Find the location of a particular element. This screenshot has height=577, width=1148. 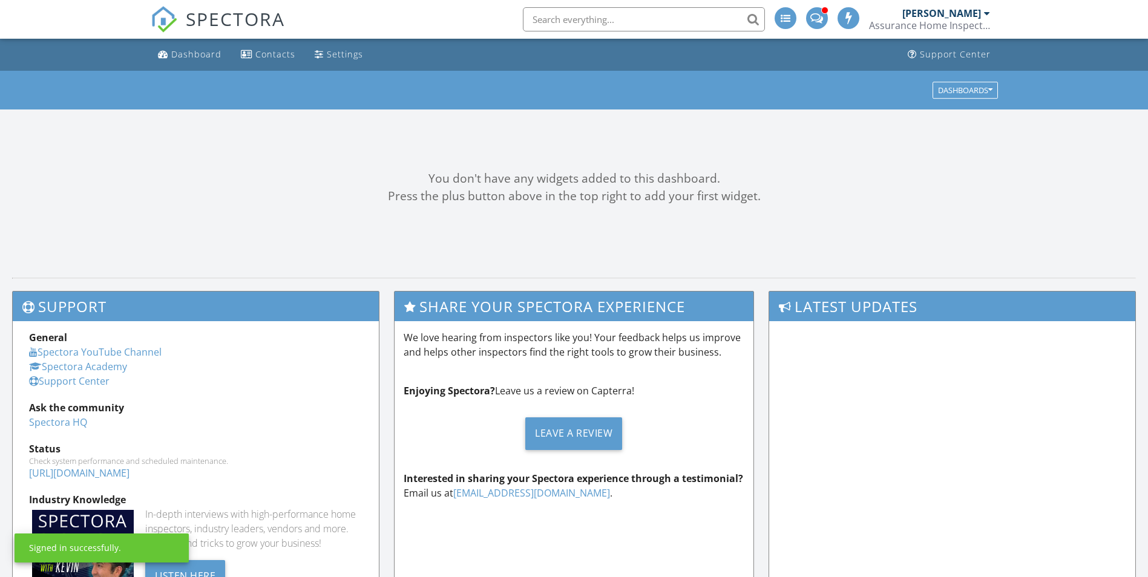

p: We love hearing from inspectors like you! Your feedback helps us improve and helps other inspecto... is located at coordinates (574, 345).